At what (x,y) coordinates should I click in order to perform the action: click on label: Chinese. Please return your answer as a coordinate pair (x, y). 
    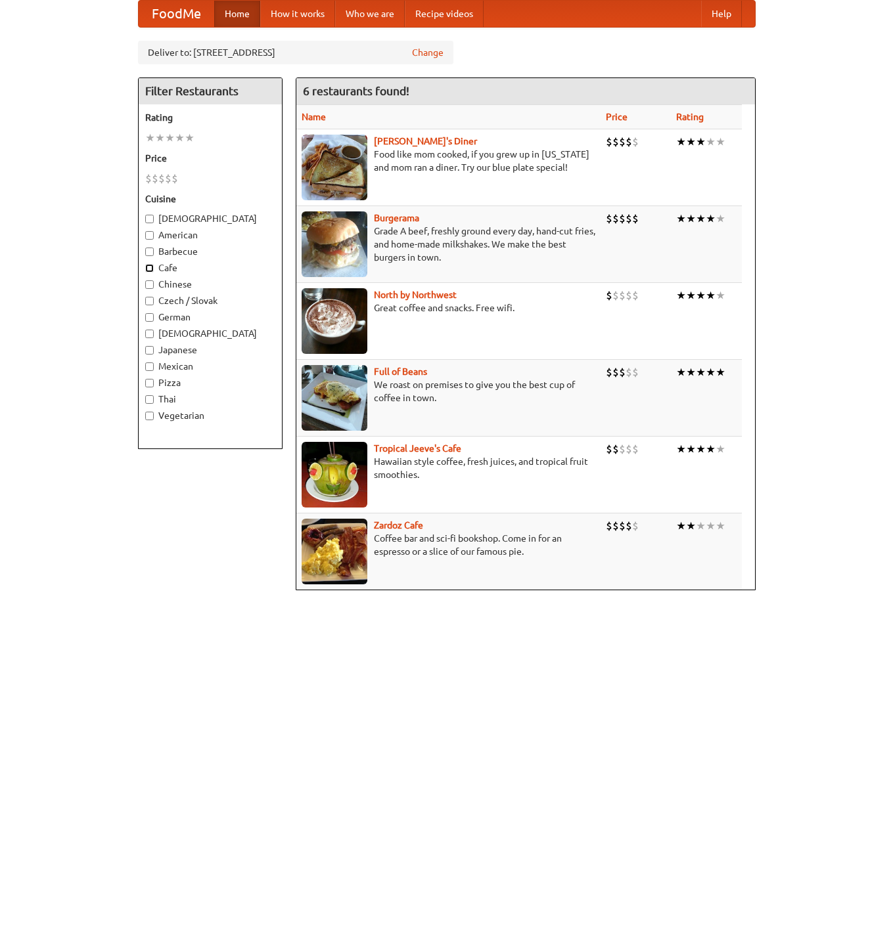
    Looking at the image, I should click on (210, 284).